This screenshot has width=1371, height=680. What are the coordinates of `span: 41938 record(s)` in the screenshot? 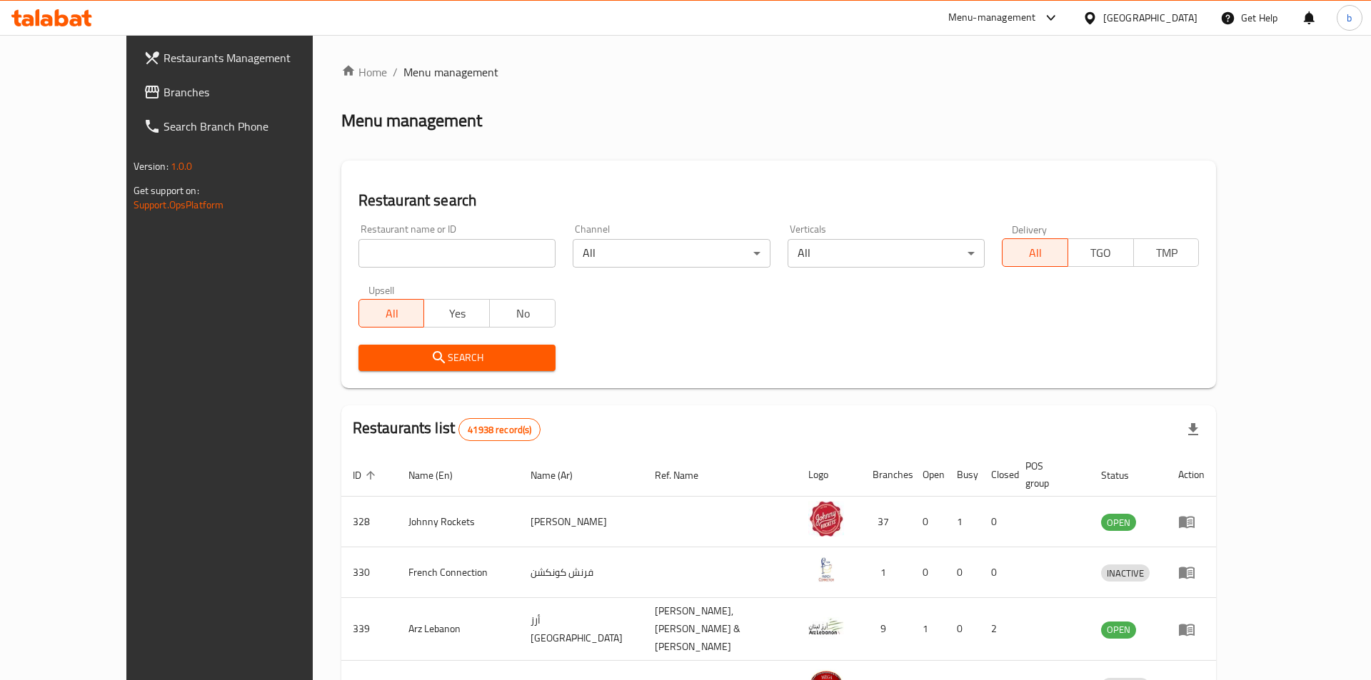 It's located at (499, 430).